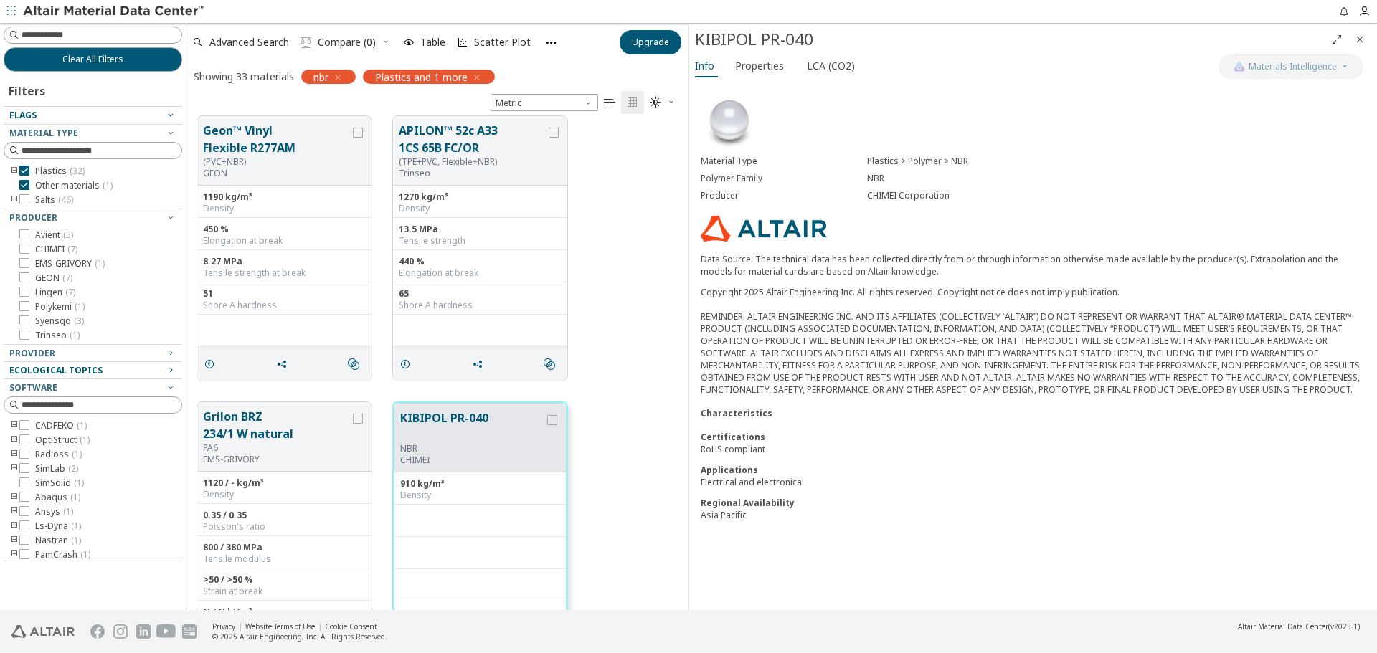 The width and height of the screenshot is (1377, 653). I want to click on p: GEON, so click(276, 174).